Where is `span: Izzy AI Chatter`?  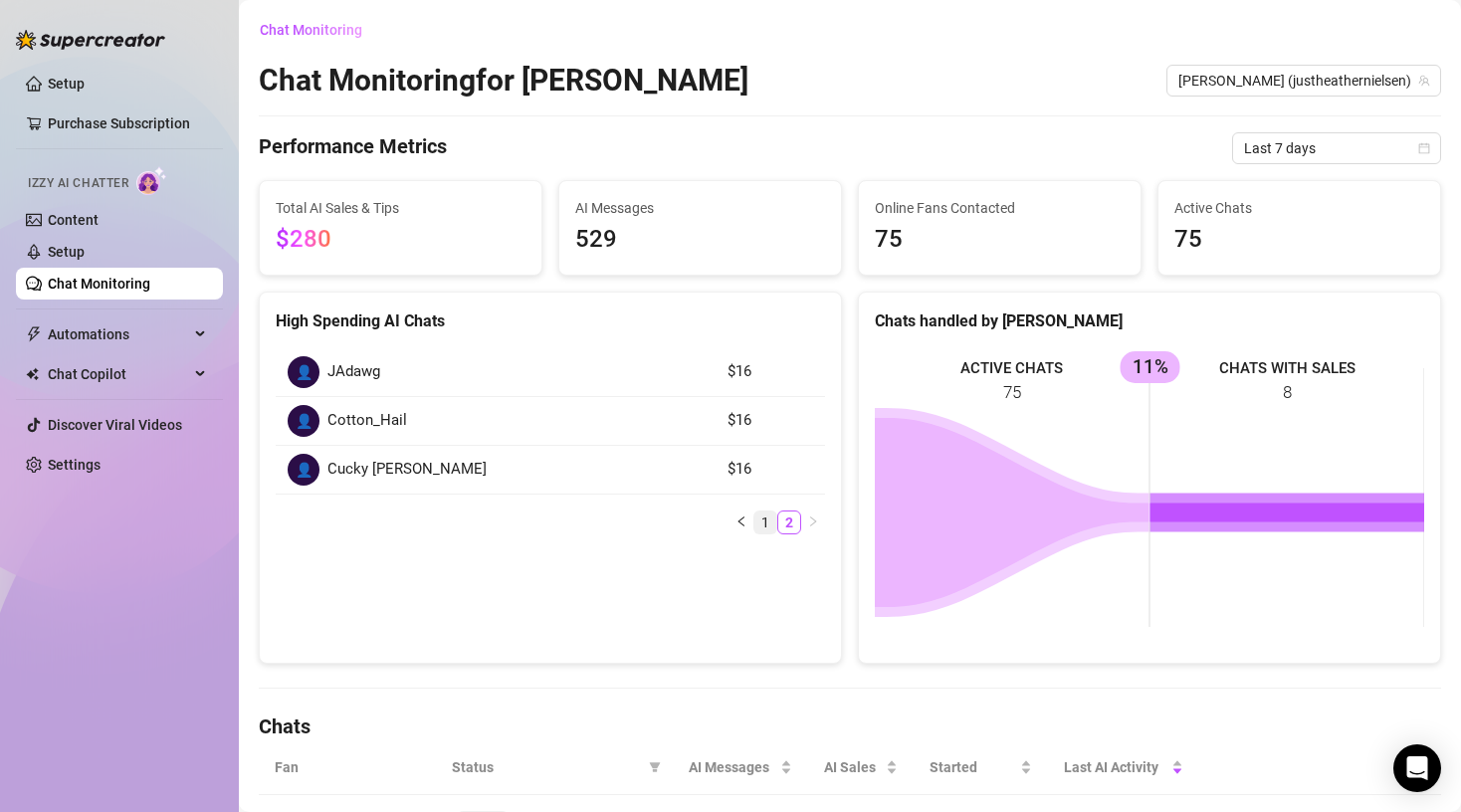
span: Izzy AI Chatter is located at coordinates (78, 183).